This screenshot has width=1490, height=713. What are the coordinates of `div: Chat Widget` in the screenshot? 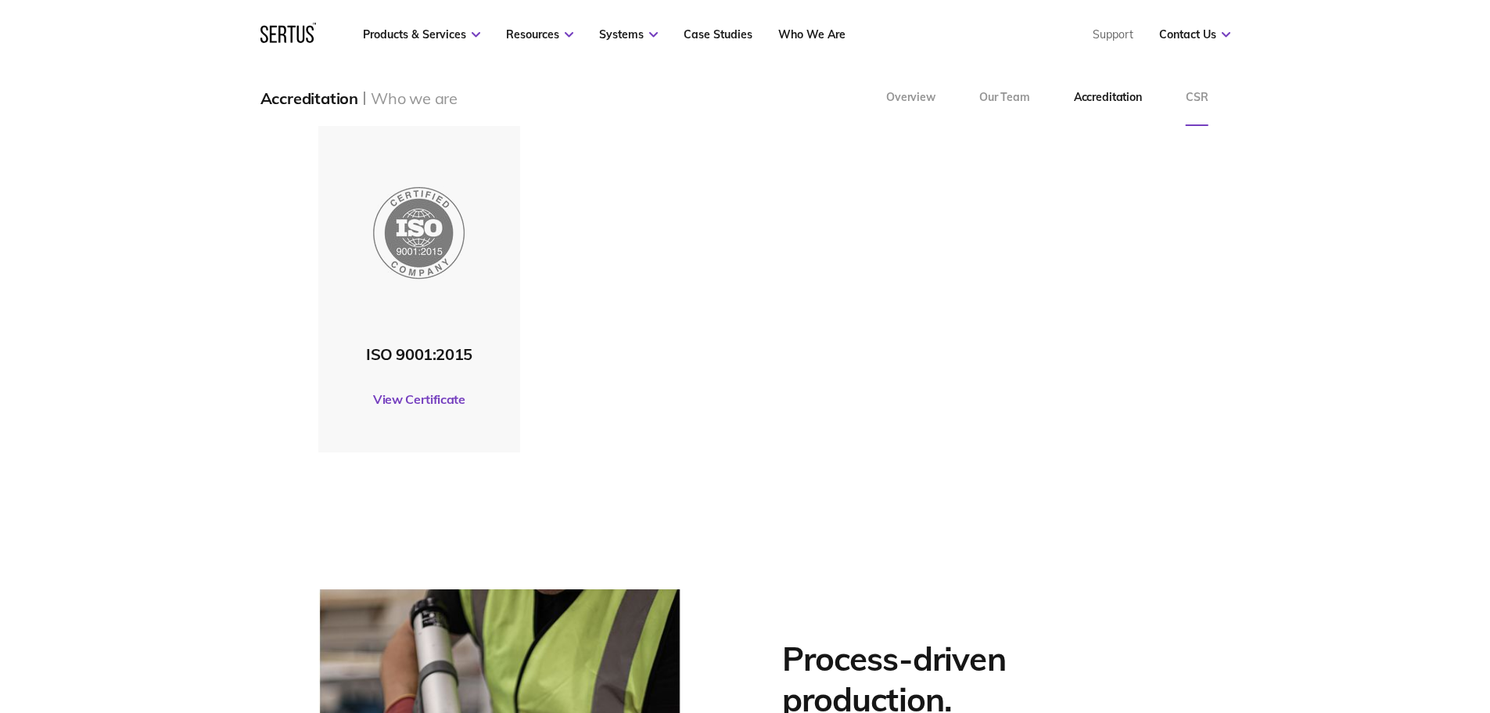 It's located at (1350, 622).